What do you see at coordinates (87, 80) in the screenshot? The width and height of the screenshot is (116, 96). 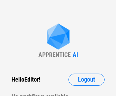 I see `span: Logout` at bounding box center [87, 80].